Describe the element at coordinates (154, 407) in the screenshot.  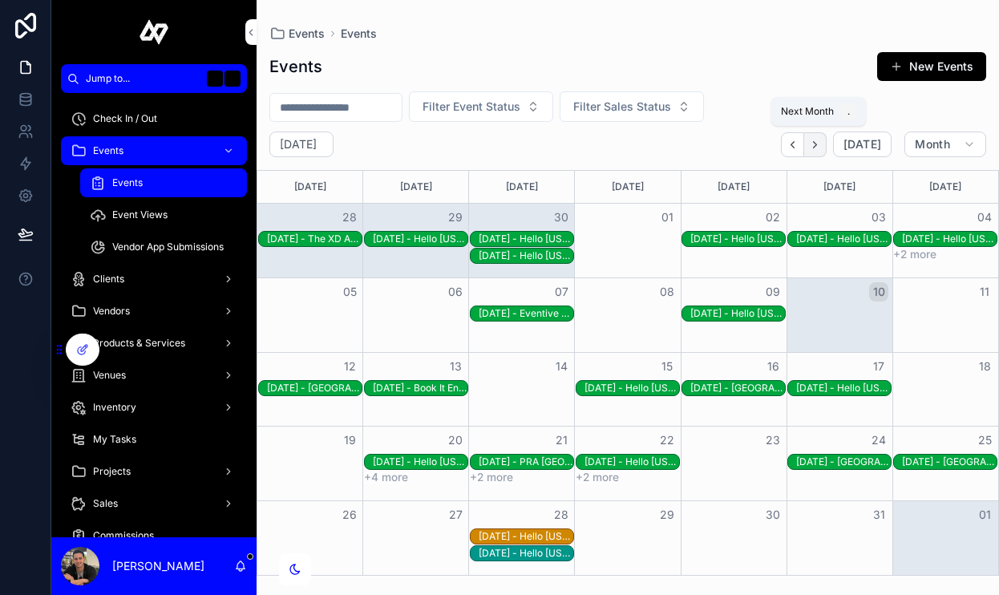
I see `a: Inventory` at that location.